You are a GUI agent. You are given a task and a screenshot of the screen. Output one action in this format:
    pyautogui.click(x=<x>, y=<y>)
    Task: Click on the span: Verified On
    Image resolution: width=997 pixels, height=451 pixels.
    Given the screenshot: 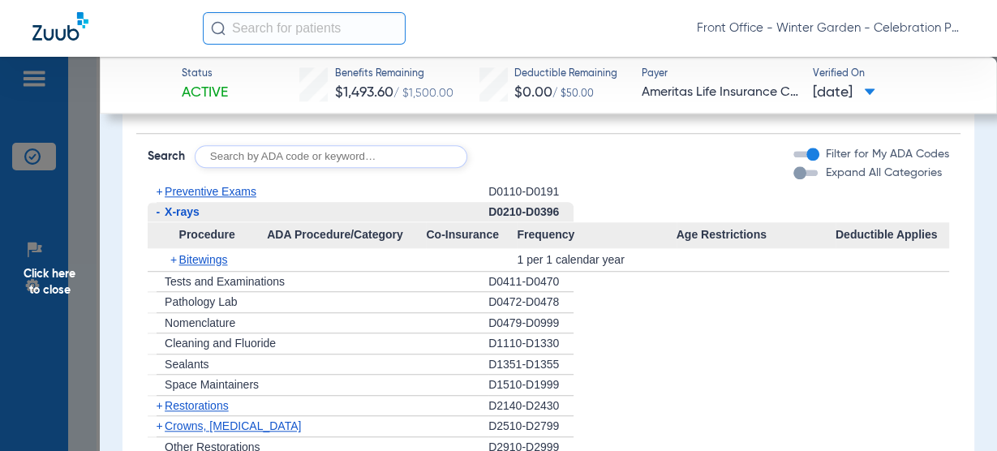 What is the action you would take?
    pyautogui.click(x=892, y=75)
    